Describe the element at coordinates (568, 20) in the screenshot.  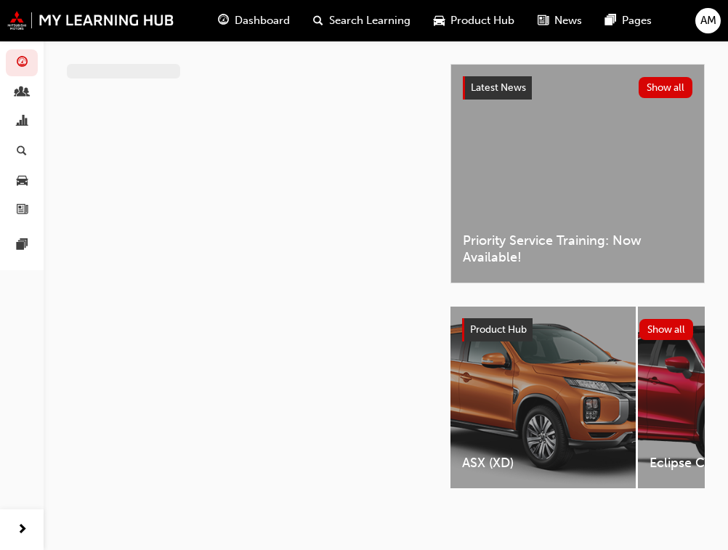
I see `span: News` at that location.